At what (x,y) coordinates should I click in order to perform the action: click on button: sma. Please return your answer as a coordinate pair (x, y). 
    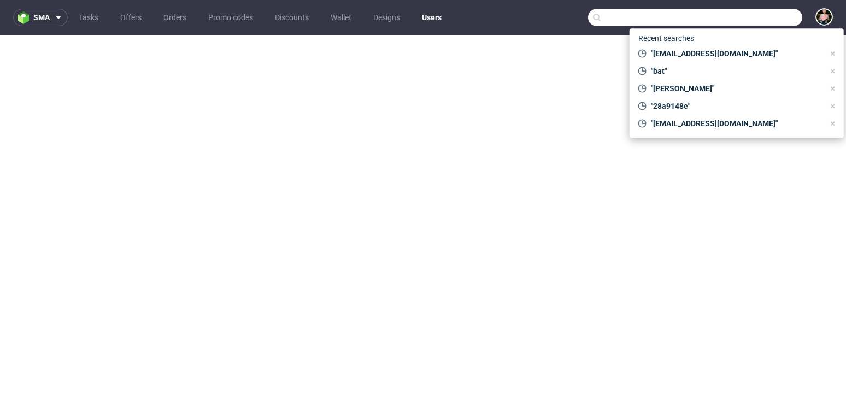
    Looking at the image, I should click on (40, 17).